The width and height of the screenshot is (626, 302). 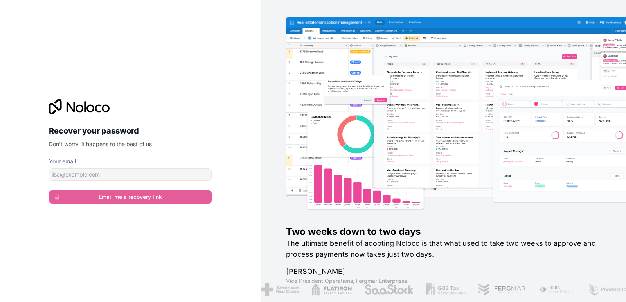 What do you see at coordinates (317, 290) in the screenshot?
I see `img: /assets/flatiron-C8eUkumj.png` at bounding box center [317, 290].